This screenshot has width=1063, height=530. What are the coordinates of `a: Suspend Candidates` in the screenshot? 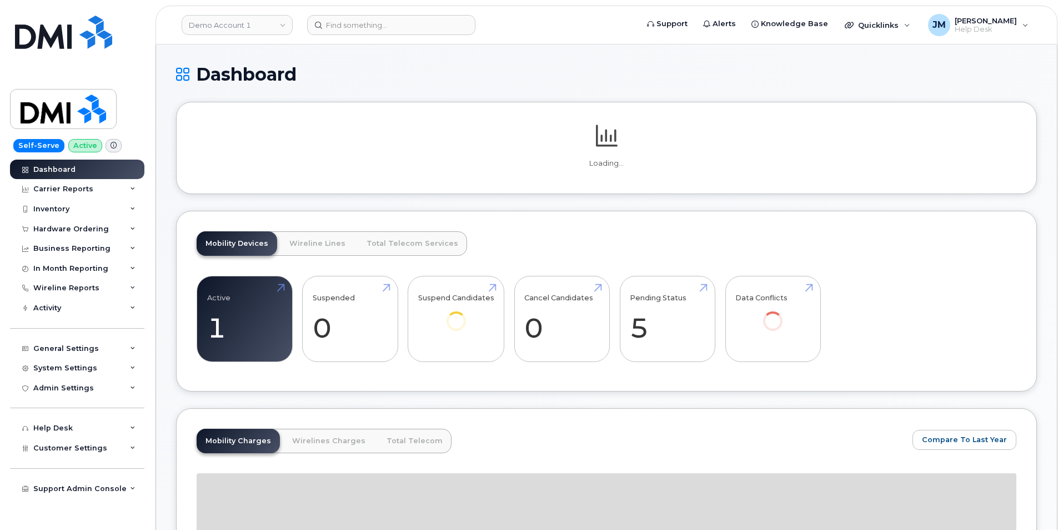 It's located at (456, 314).